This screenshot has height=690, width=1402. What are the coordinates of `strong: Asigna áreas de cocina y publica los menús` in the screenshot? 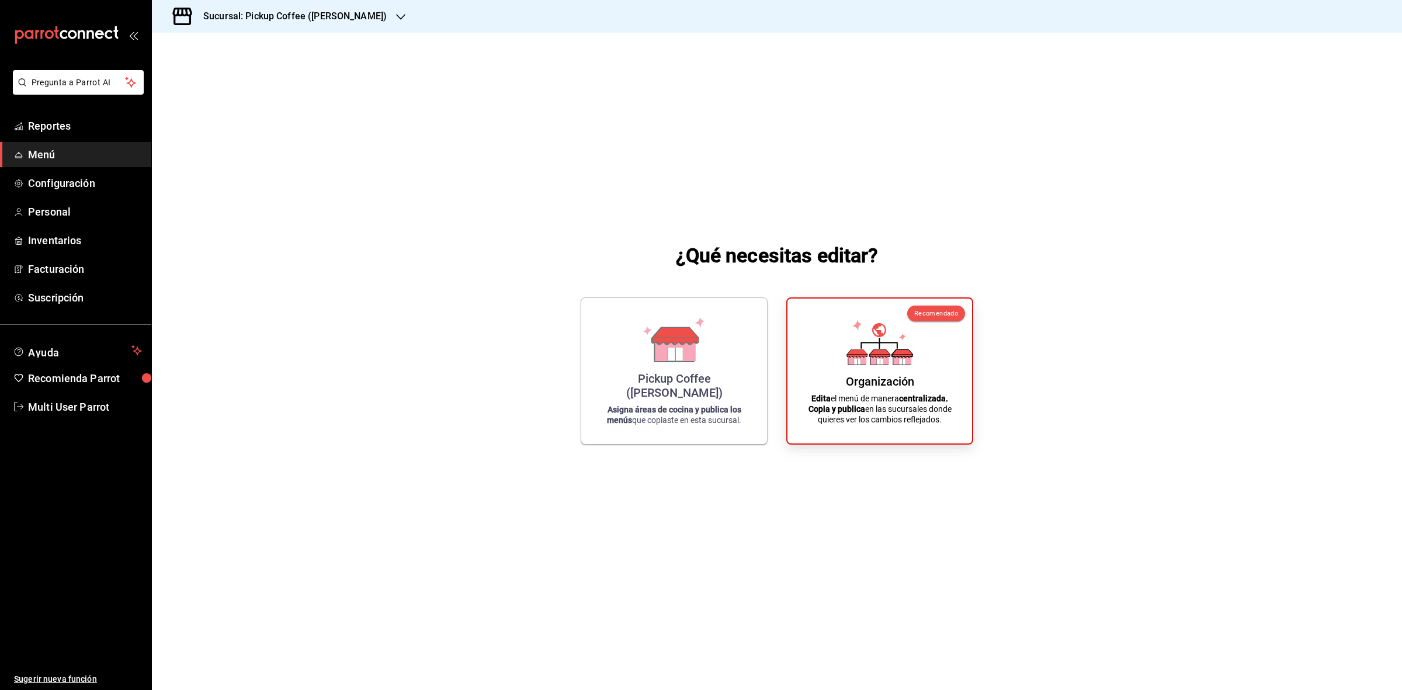 It's located at (674, 415).